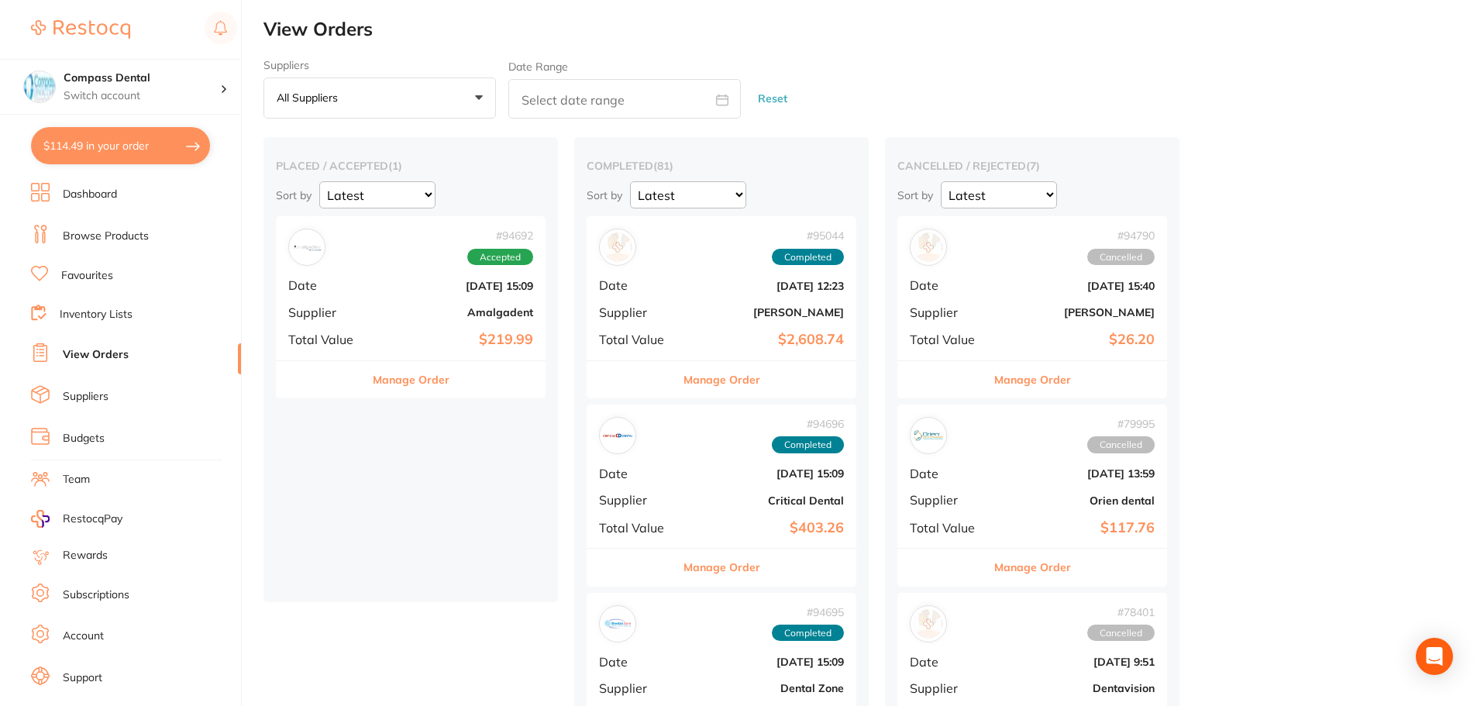  Describe the element at coordinates (624, 98) in the screenshot. I see `input: Select date range` at that location.